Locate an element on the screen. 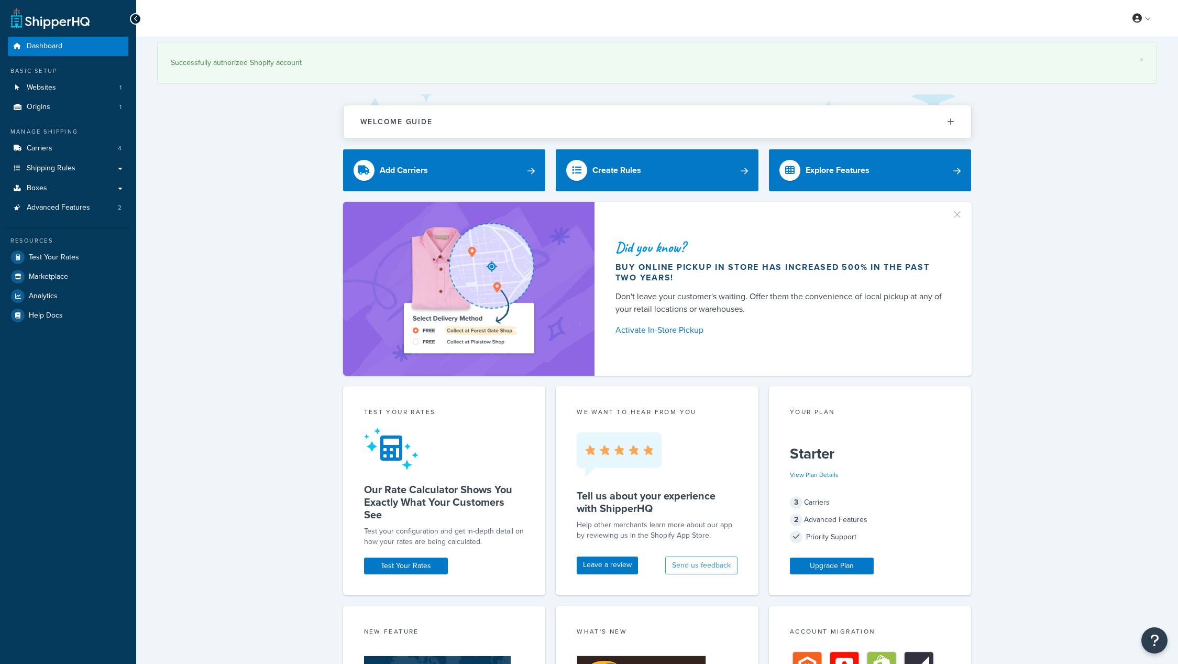 This screenshot has width=1178, height=664. li: Origins is located at coordinates (68, 107).